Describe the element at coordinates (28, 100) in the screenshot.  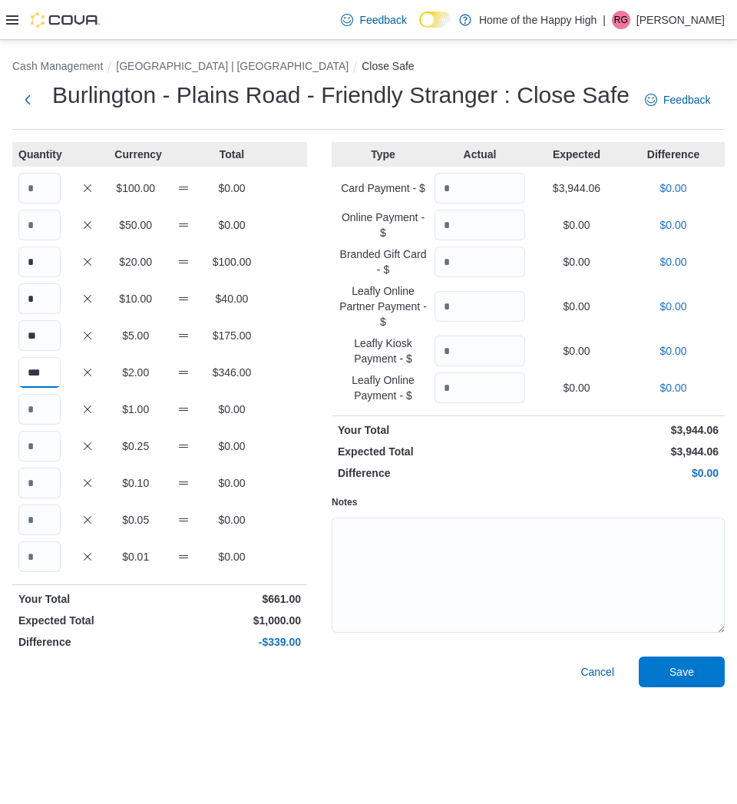
I see `button: Next` at that location.